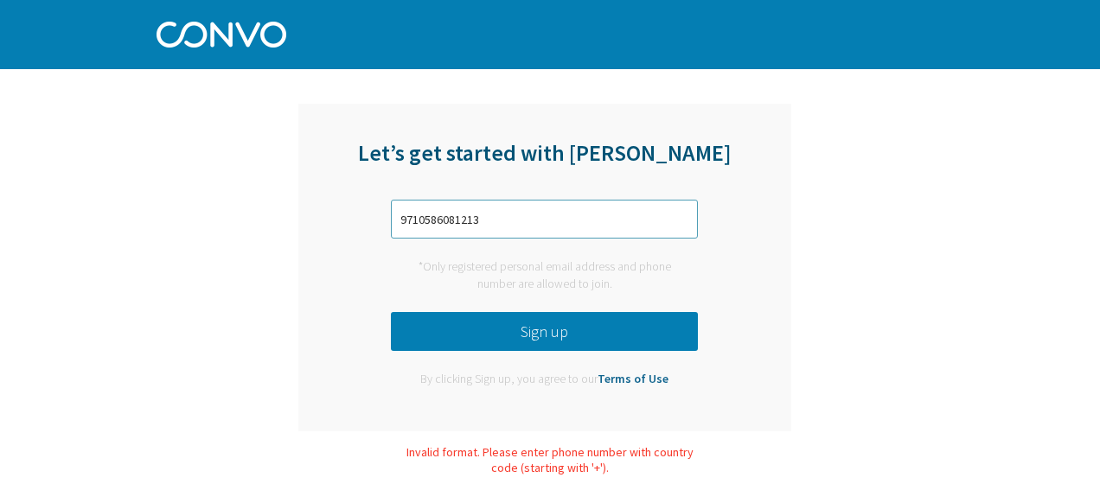  Describe the element at coordinates (550, 460) in the screenshot. I see `div: Invalid format. Please enter phone number with country code (starting with '+').` at that location.